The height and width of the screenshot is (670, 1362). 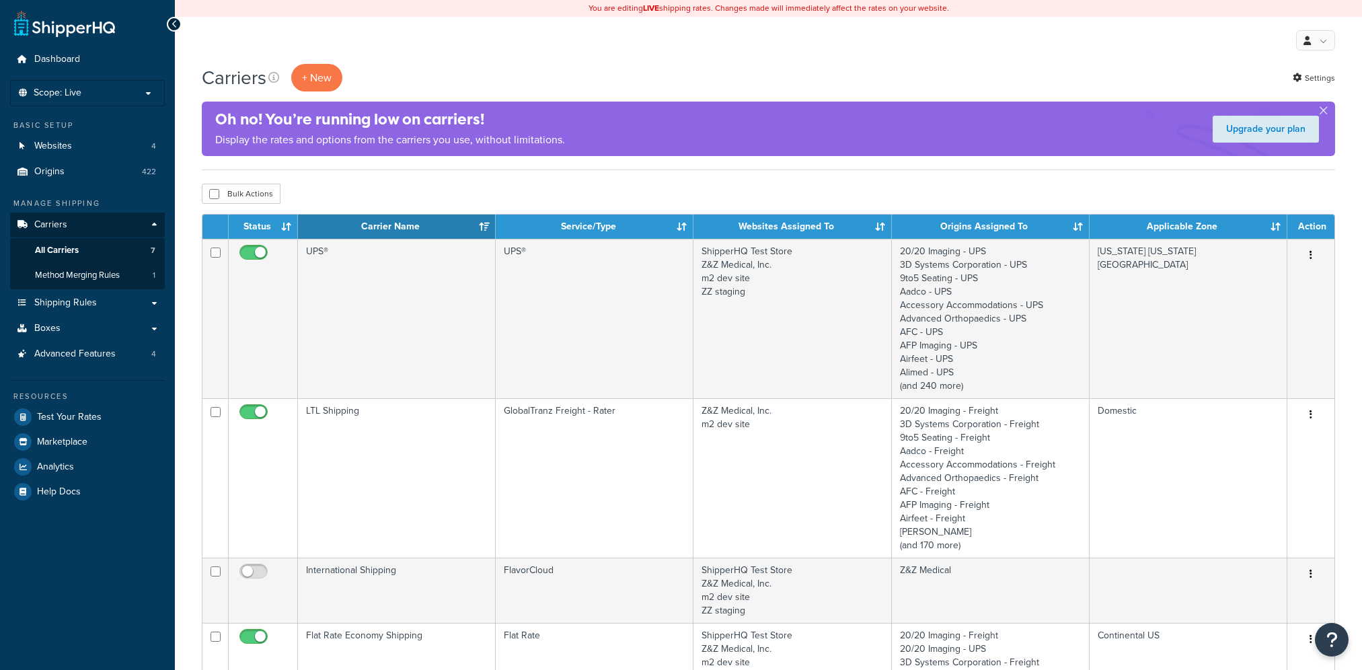 I want to click on span: Shipping Rules, so click(x=65, y=303).